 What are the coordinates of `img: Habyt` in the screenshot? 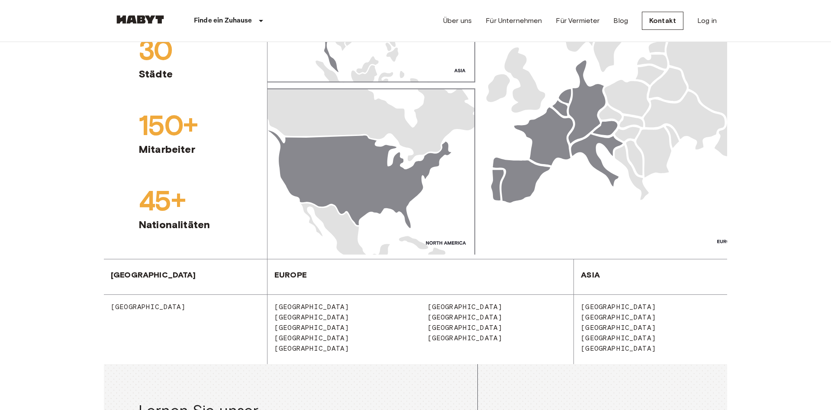 It's located at (140, 19).